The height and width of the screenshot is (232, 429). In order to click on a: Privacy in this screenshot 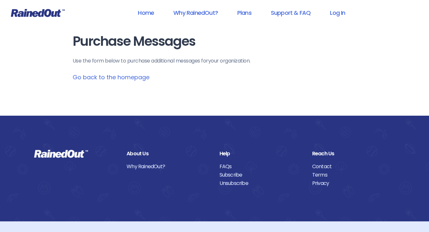, I will do `click(353, 184)`.